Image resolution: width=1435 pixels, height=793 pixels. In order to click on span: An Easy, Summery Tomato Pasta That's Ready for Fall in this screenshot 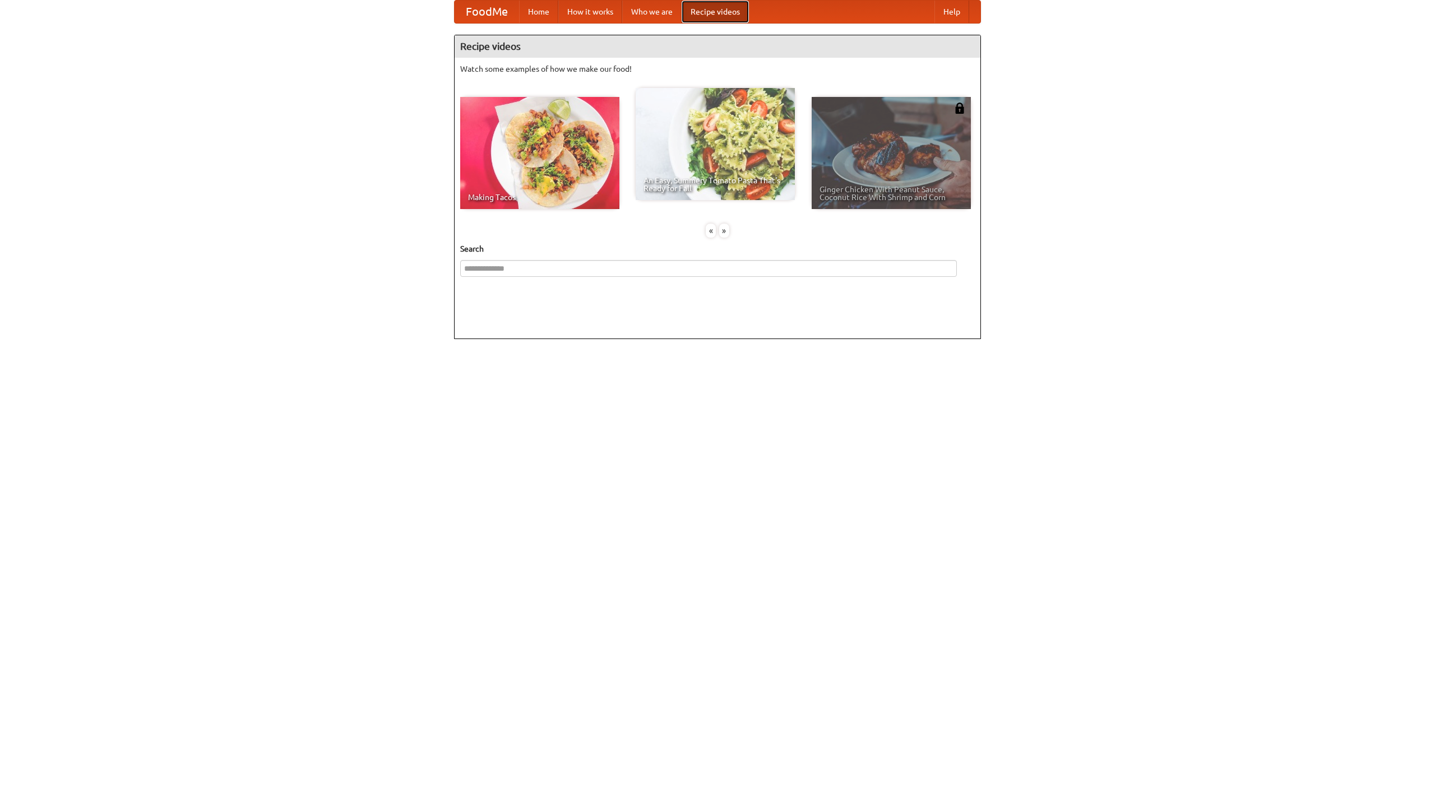, I will do `click(715, 184)`.